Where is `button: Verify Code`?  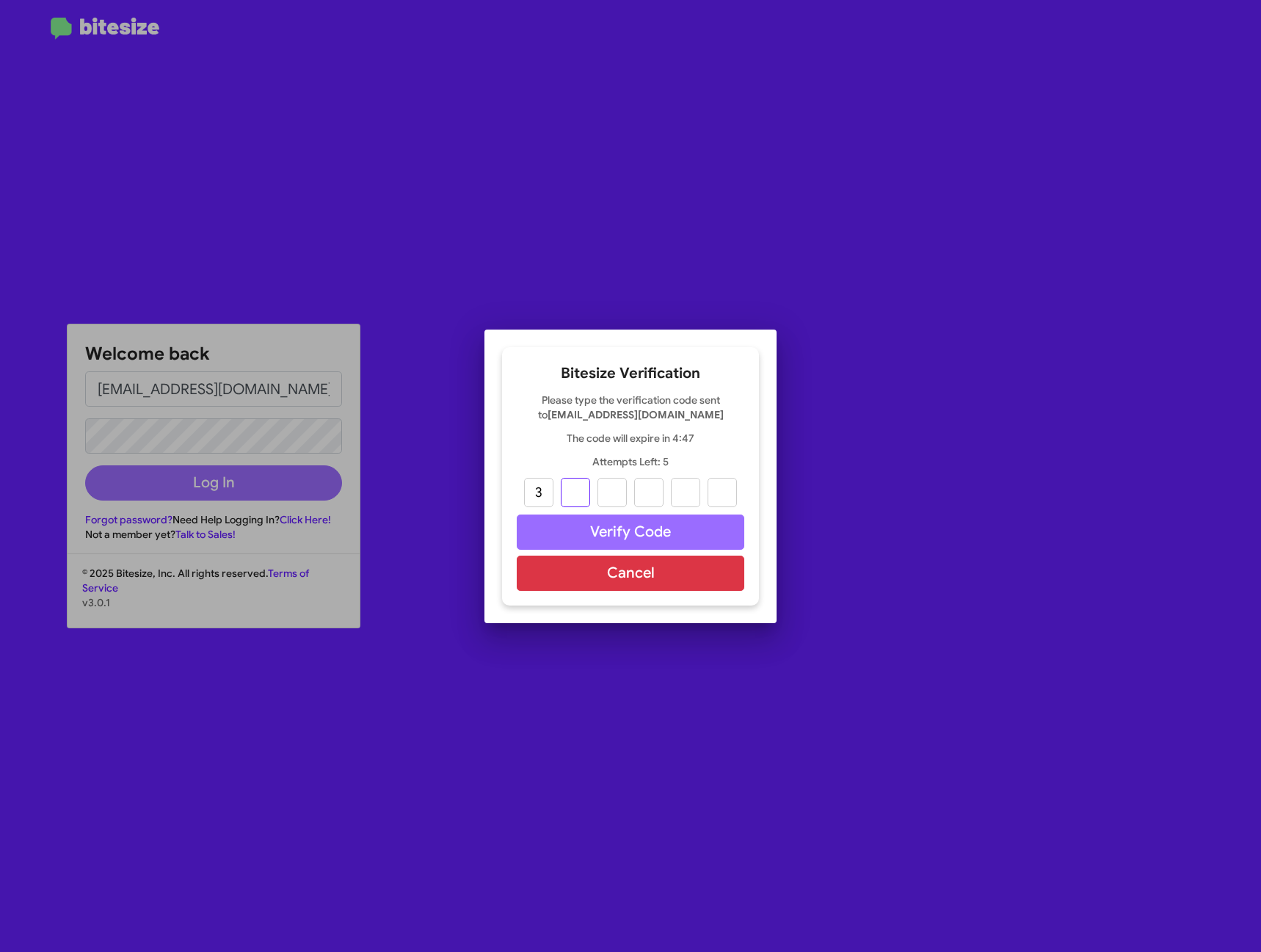 button: Verify Code is located at coordinates (630, 532).